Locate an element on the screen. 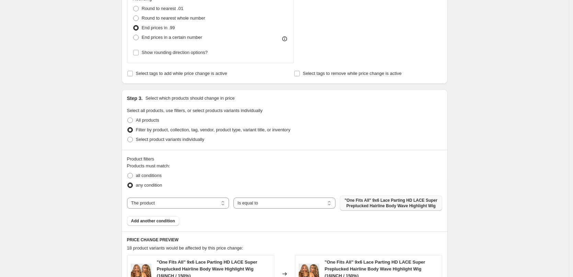 Image resolution: width=573 pixels, height=277 pixels. button: Add another condition is located at coordinates (153, 221).